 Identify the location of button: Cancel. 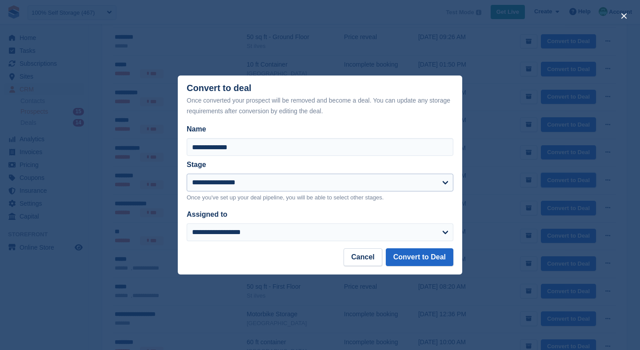
(363, 258).